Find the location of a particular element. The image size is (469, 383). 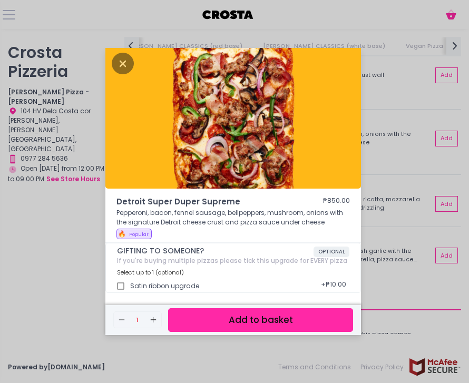

img: Detroit Super Duper Supreme is located at coordinates (233, 117).